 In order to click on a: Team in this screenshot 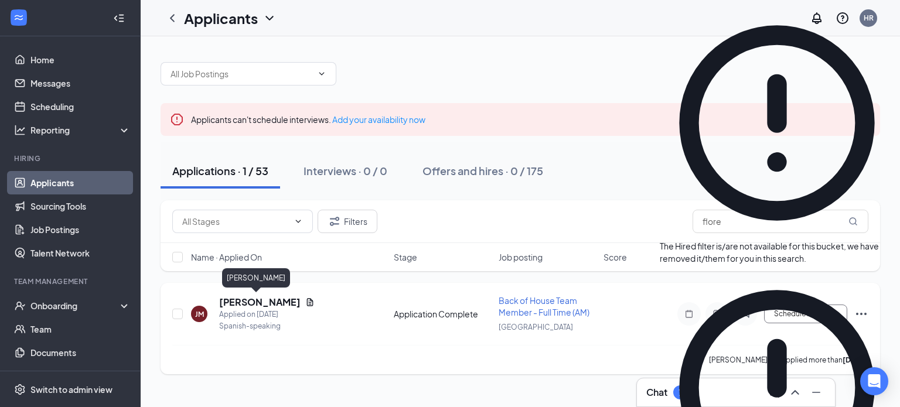, I will do `click(80, 329)`.